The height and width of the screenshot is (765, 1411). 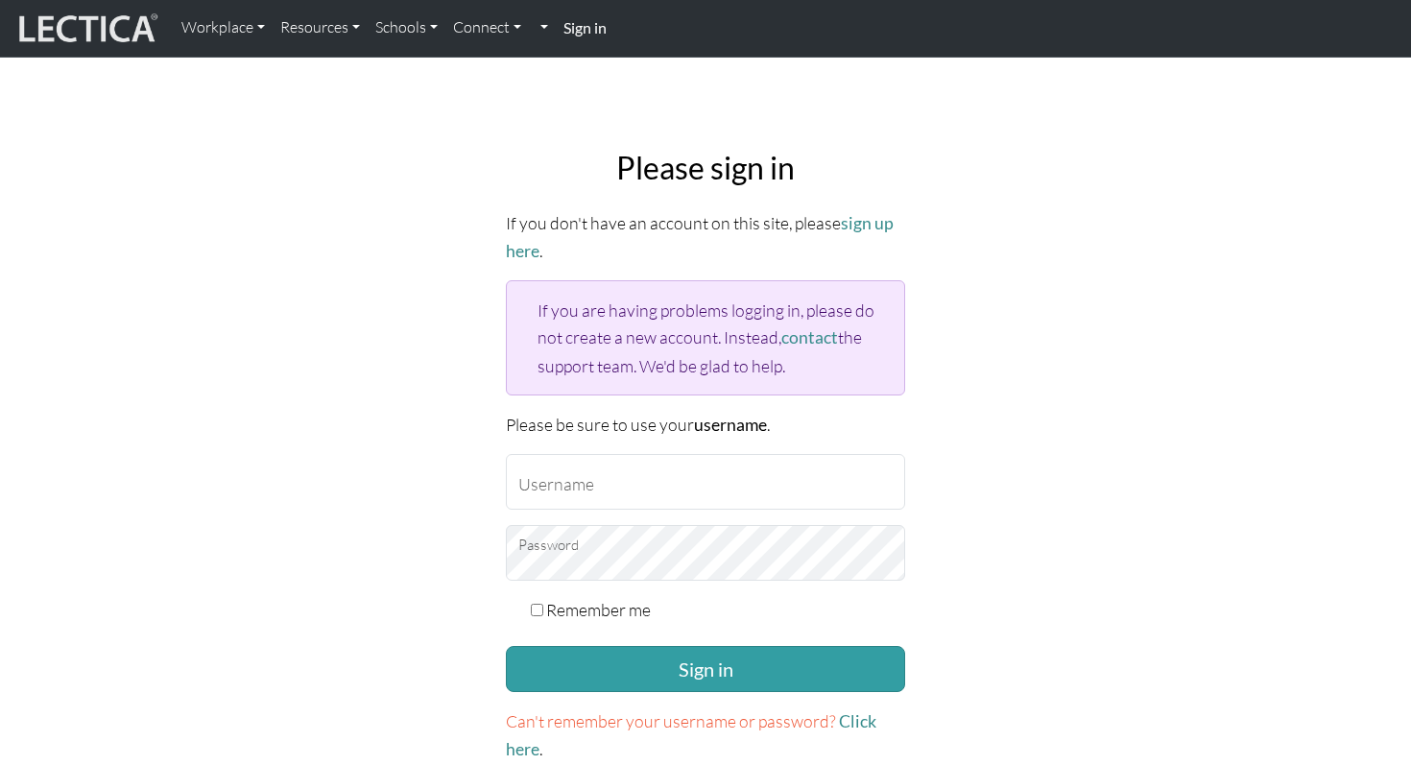 I want to click on a: Resources, so click(x=320, y=28).